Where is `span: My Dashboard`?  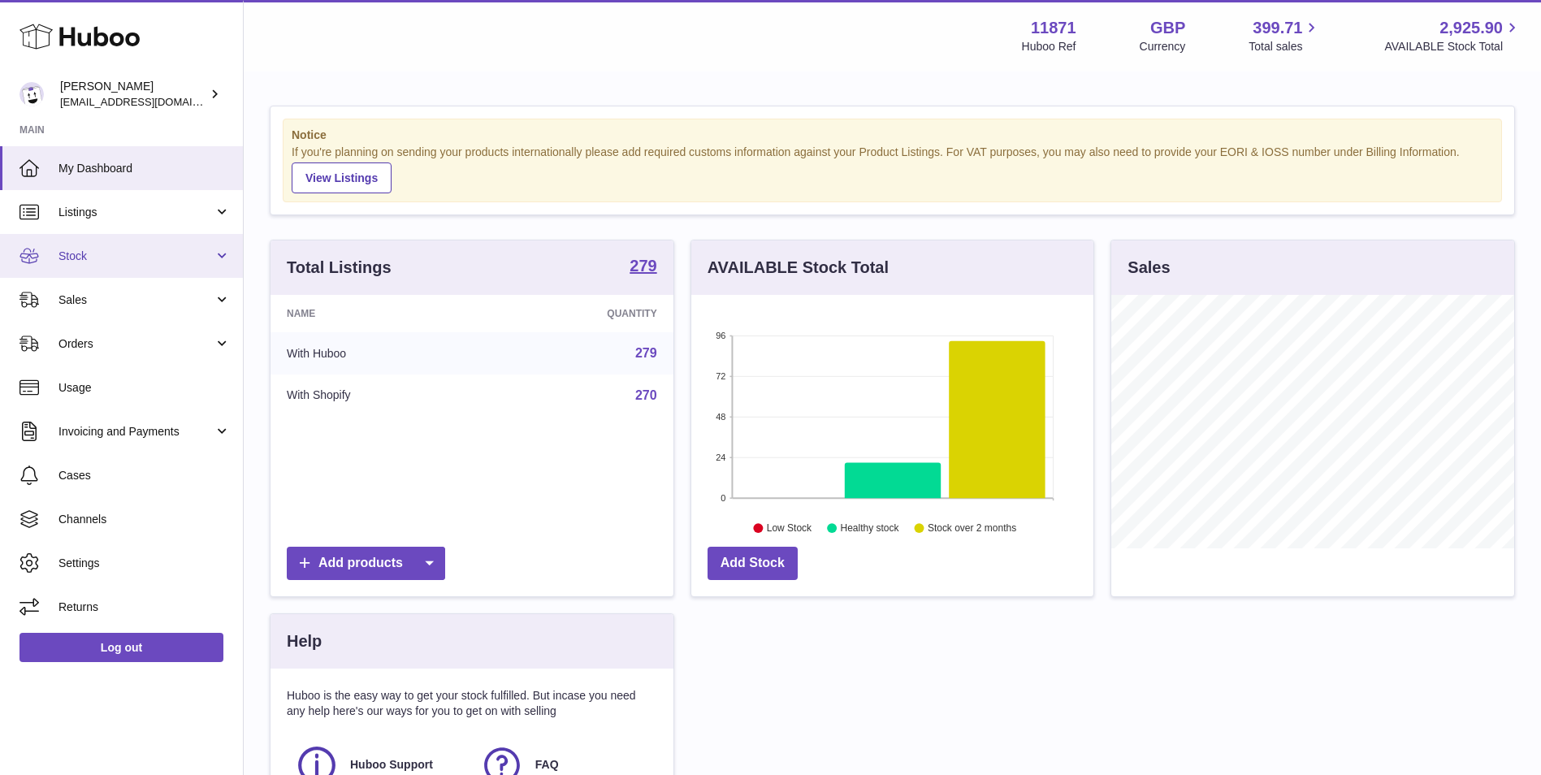 span: My Dashboard is located at coordinates (145, 168).